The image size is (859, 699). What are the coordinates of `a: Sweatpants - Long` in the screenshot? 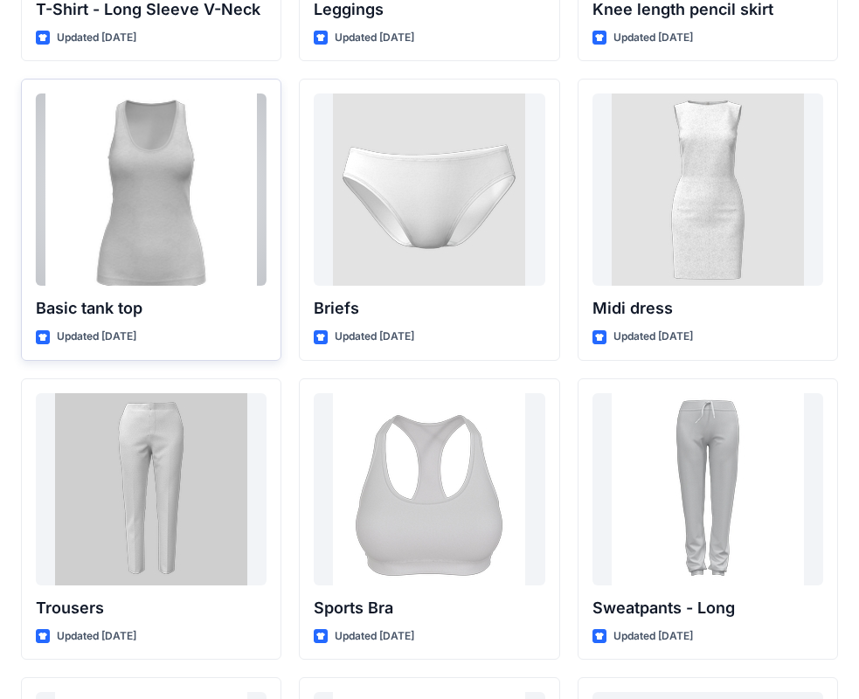 It's located at (707, 489).